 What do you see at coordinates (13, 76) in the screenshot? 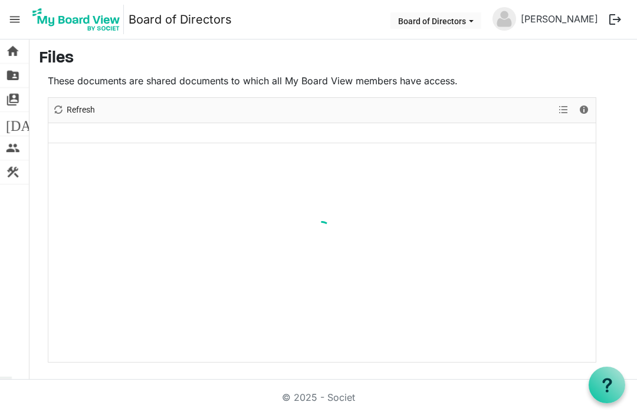
I see `span: folder_shared` at bounding box center [13, 76].